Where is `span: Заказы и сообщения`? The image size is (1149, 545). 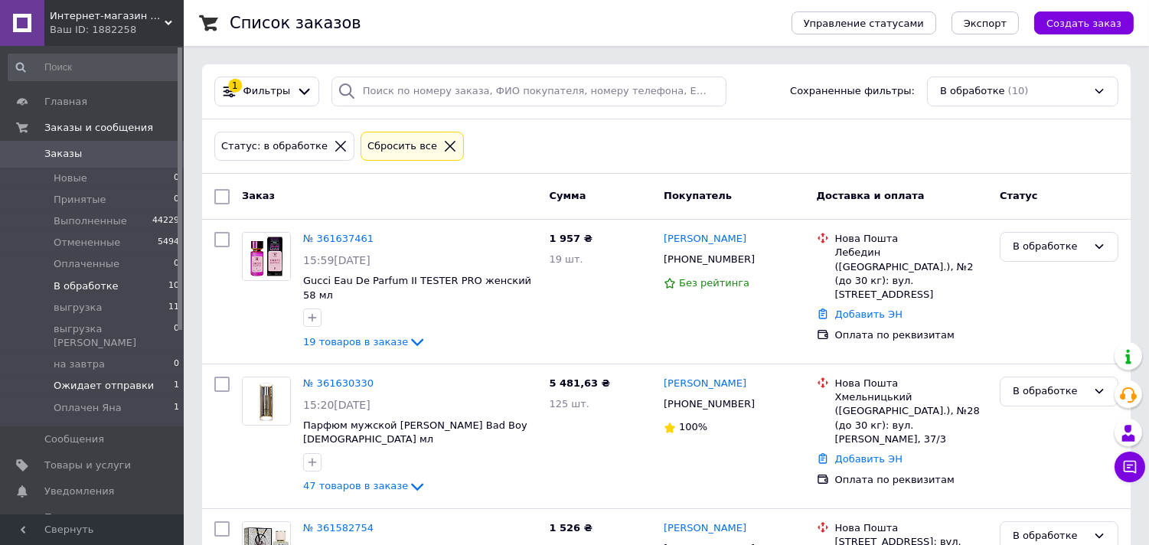
span: Заказы и сообщения is located at coordinates (99, 128).